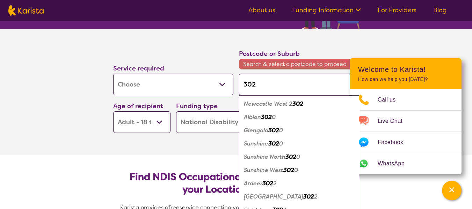  I want to click on div: Albion 3020, so click(299, 117).